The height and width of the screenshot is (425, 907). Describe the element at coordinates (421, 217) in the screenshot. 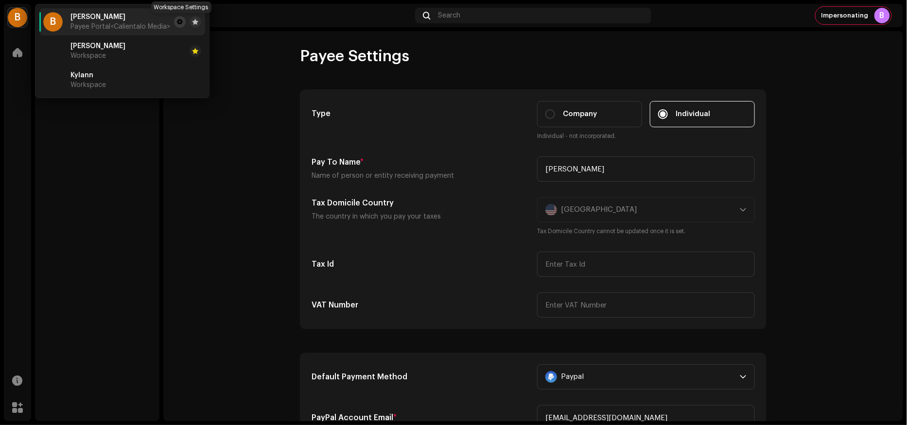

I see `p: The country in which you pay your taxes` at that location.